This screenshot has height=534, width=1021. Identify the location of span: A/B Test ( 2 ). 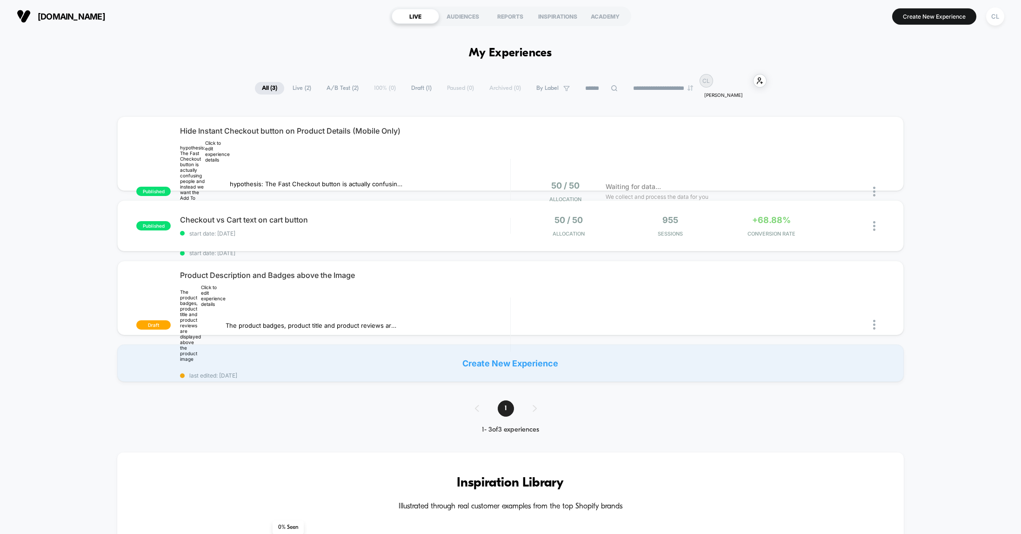
(343, 88).